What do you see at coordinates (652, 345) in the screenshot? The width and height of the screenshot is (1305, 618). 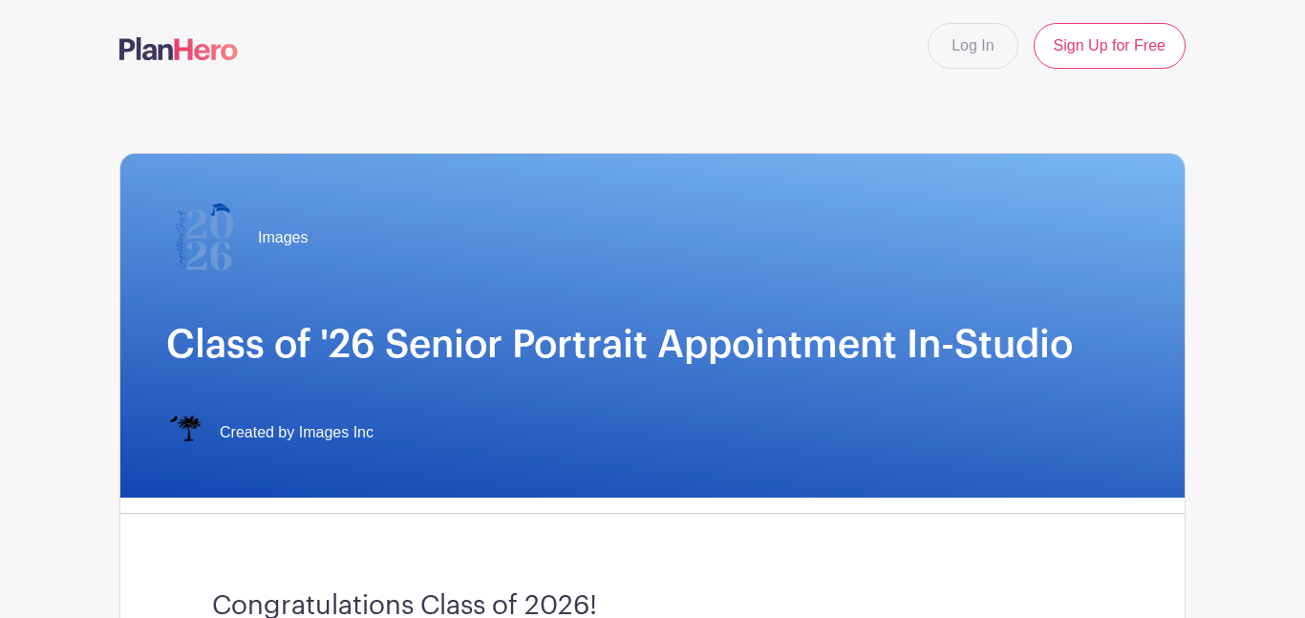 I see `h1: Class of '26 Senior Portrait Appointment In-Studio` at bounding box center [652, 345].